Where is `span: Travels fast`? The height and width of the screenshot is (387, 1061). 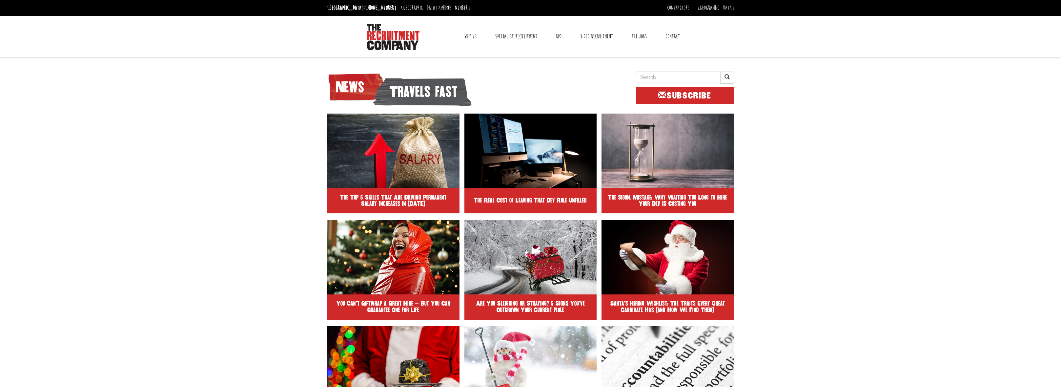
span: Travels fast is located at coordinates (422, 92).